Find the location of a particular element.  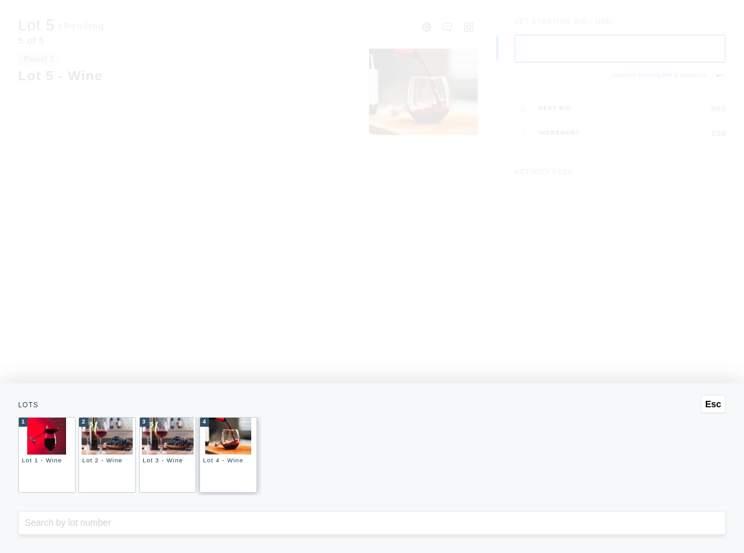

div: Lot 1 - Wine is located at coordinates (42, 460).